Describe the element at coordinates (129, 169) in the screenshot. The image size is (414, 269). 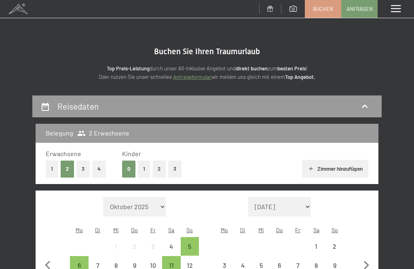
I see `button: 0` at that location.